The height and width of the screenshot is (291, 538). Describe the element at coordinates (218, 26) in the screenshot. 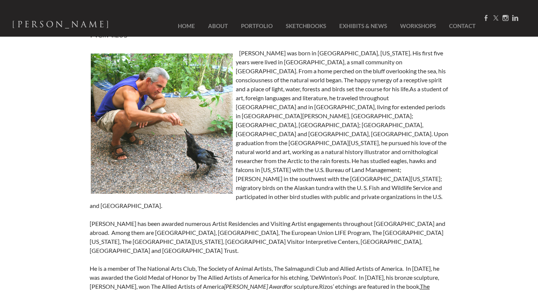

I see `a: About` at that location.